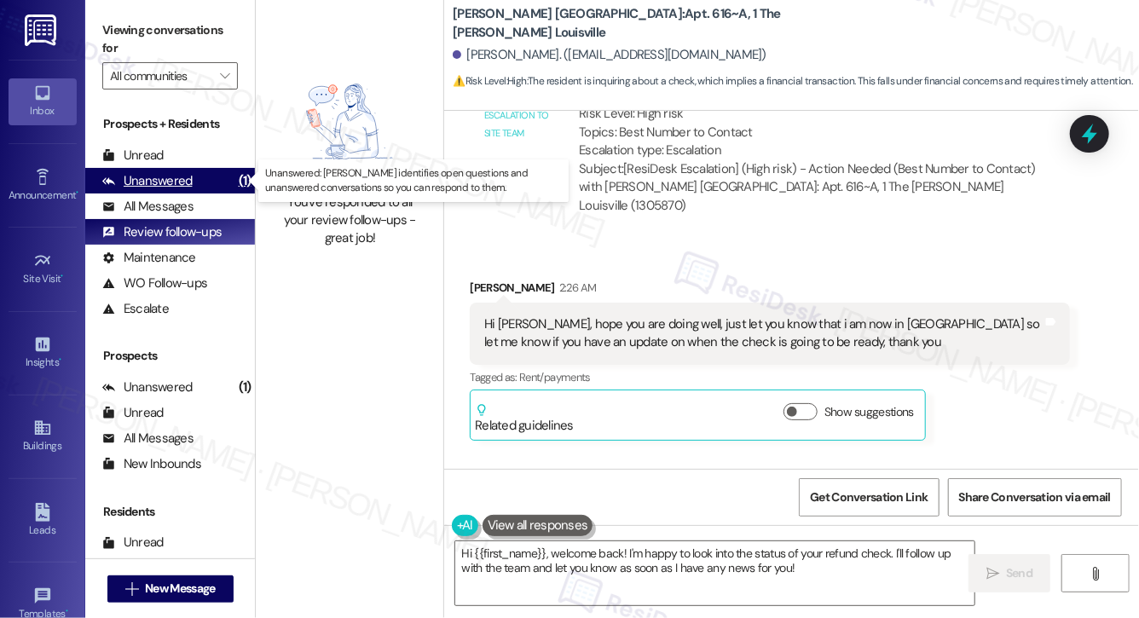 Image resolution: width=1139 pixels, height=618 pixels. I want to click on button: Get Conversation Link, so click(869, 497).